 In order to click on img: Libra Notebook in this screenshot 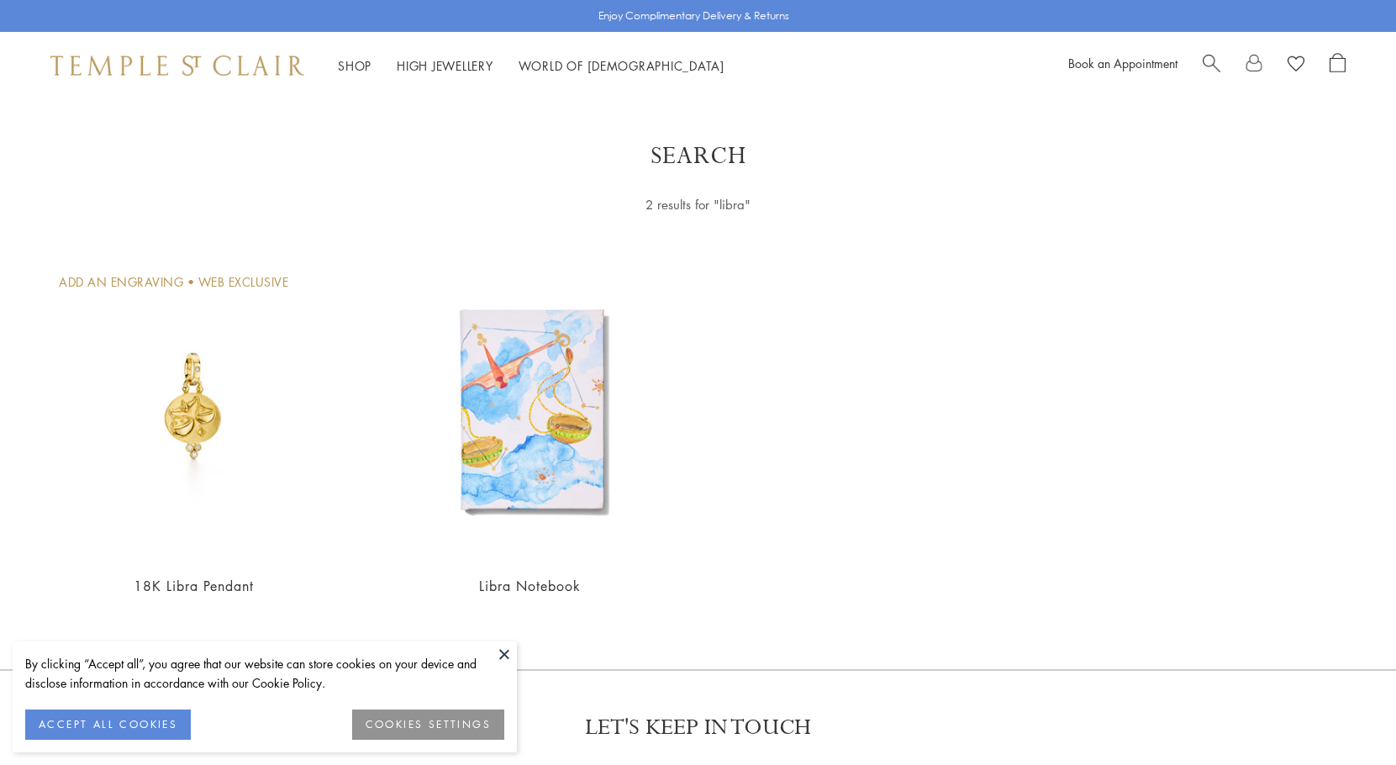, I will do `click(530, 408)`.